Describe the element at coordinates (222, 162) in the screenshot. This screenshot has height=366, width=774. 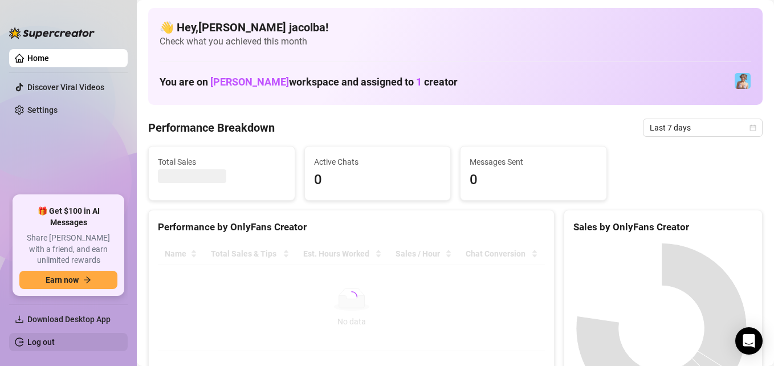
I see `span: Total Sales` at that location.